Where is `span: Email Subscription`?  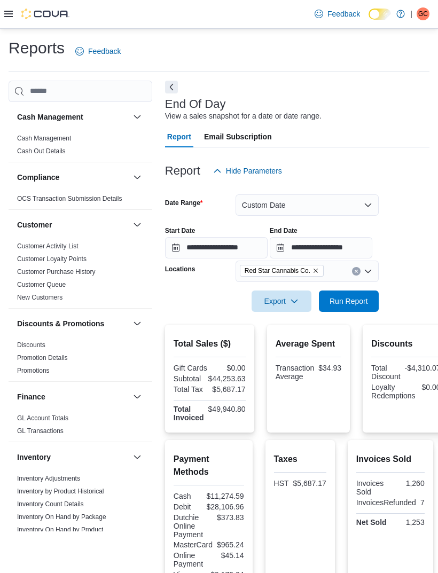
span: Email Subscription is located at coordinates (238, 137).